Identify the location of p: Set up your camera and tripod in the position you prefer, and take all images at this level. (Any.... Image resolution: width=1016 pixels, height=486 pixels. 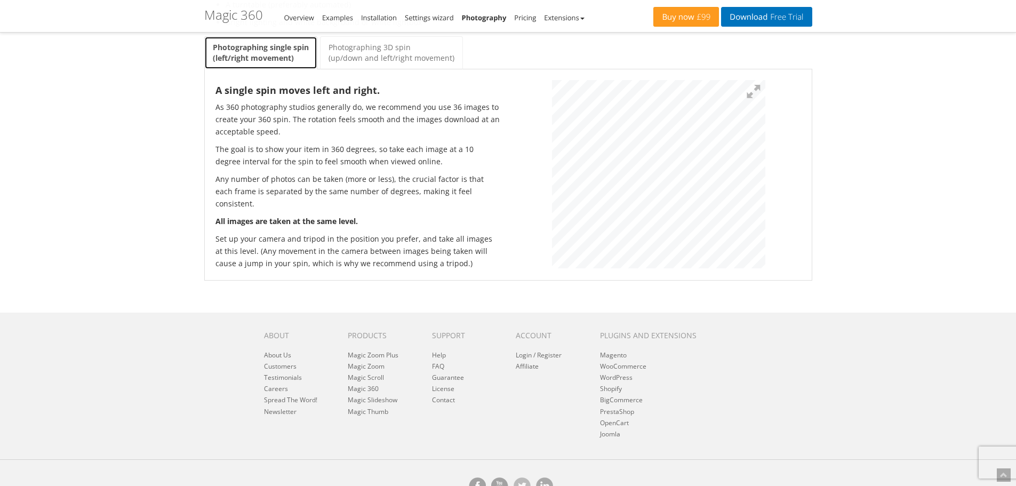
(358, 251).